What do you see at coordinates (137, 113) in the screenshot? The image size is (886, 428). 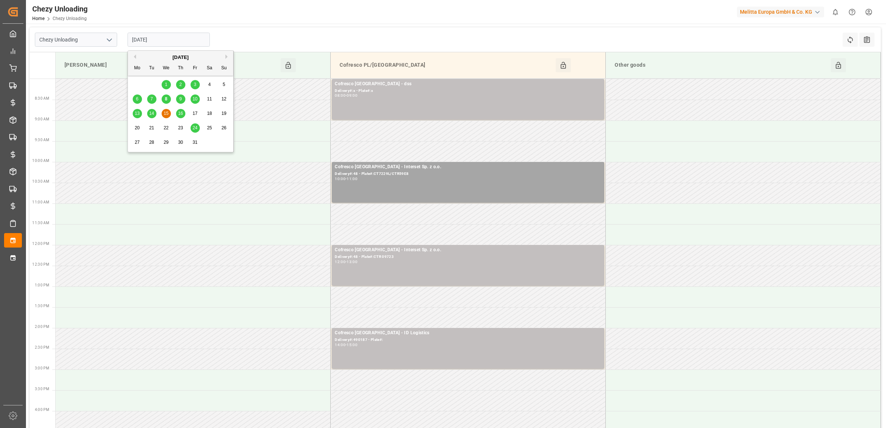 I see `span: 13` at bounding box center [137, 113].